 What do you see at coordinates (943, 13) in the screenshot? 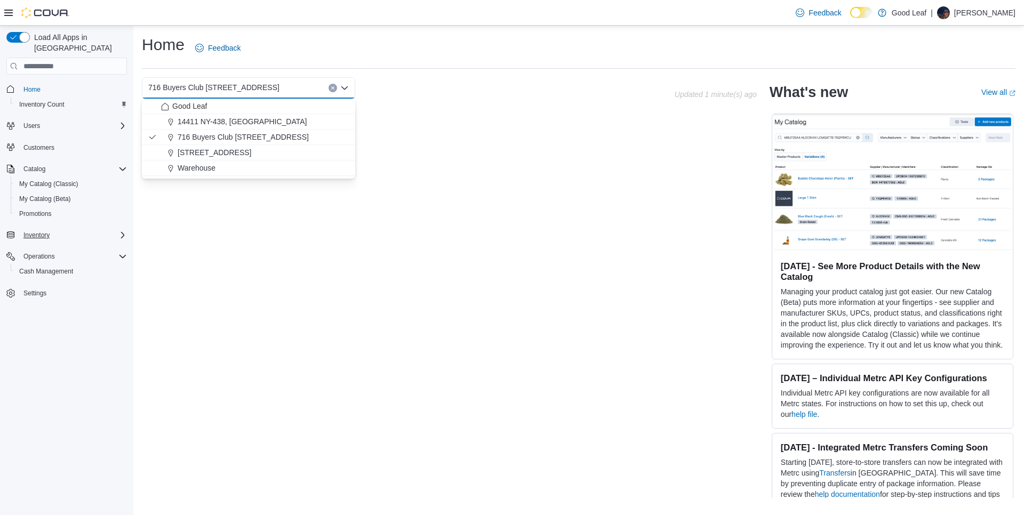
I see `div: Patty Velie` at bounding box center [943, 13].